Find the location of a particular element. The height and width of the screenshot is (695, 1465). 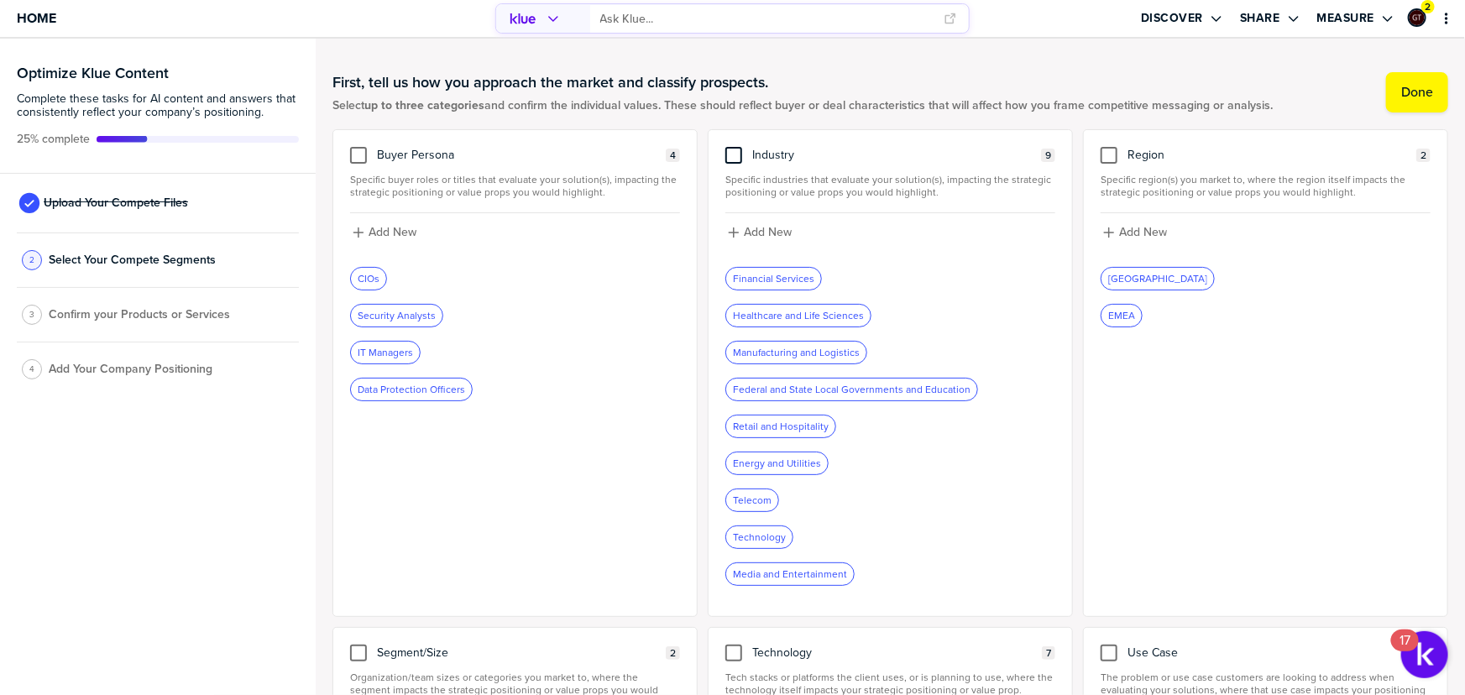

span: Specific industries that evaluate your solution(s), impacting the strategic positioning or value ... is located at coordinates (890, 186).